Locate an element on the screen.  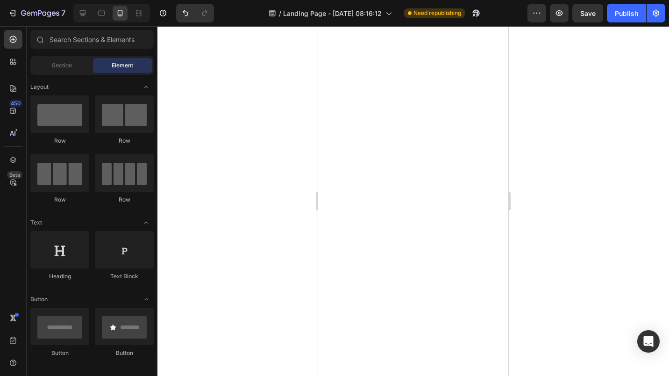
span: Text is located at coordinates (36, 222).